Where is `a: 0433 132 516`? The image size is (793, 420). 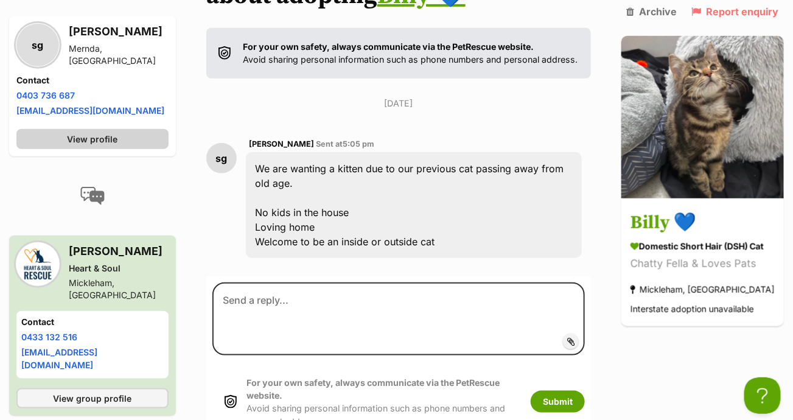
a: 0433 132 516 is located at coordinates (49, 336).